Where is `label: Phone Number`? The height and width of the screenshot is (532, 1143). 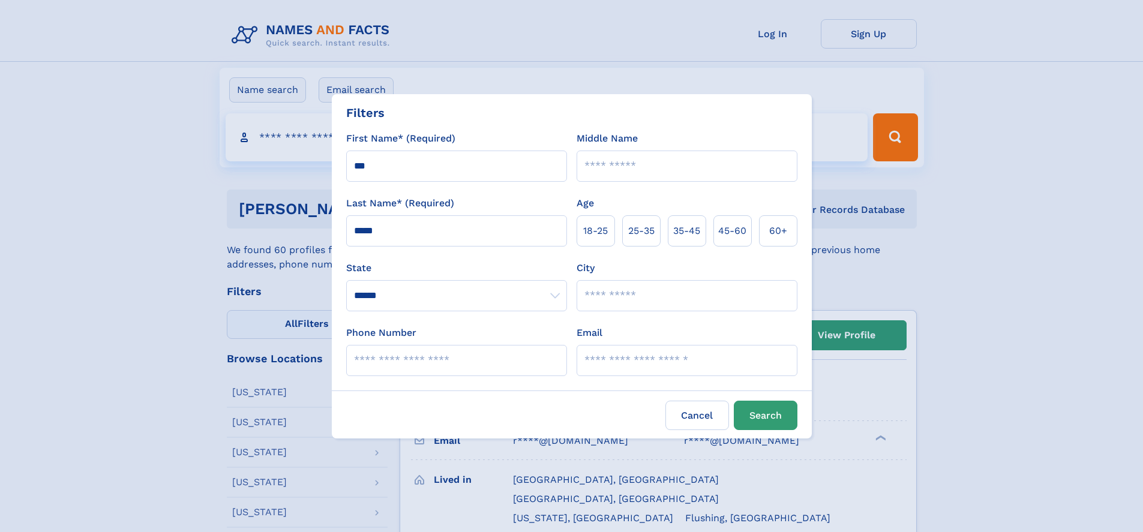 label: Phone Number is located at coordinates (381, 333).